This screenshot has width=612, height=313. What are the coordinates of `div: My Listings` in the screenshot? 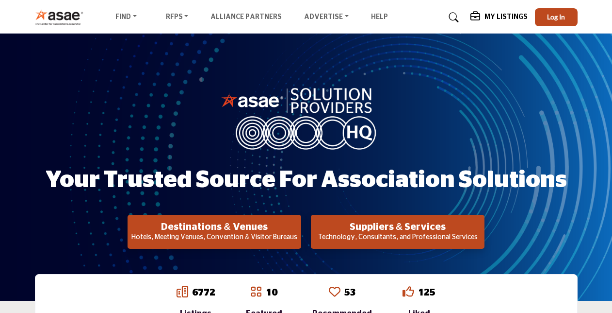 It's located at (499, 17).